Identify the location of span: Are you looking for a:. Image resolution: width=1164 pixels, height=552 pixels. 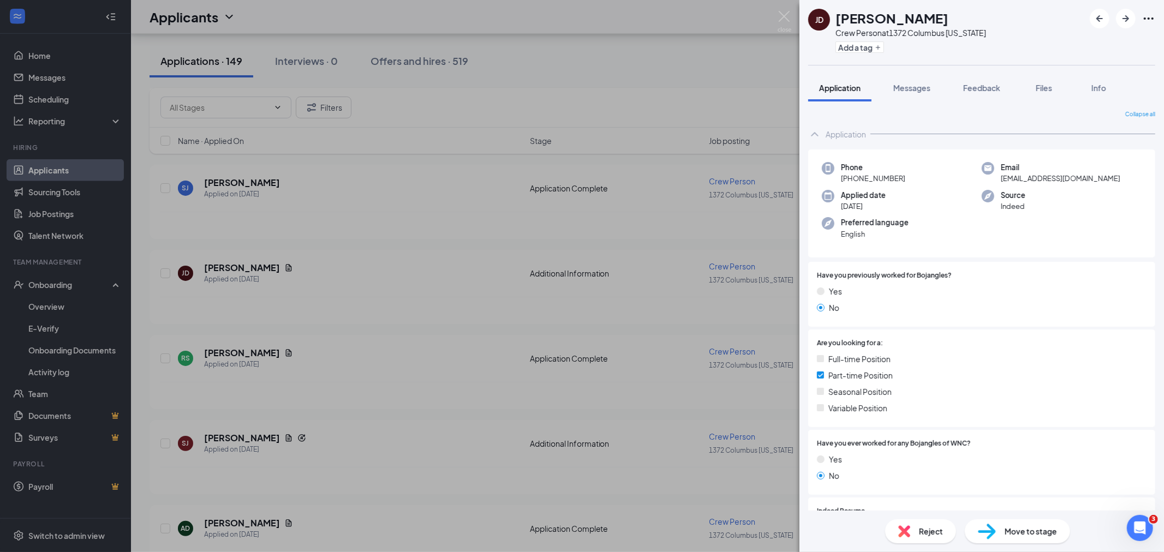
(849, 343).